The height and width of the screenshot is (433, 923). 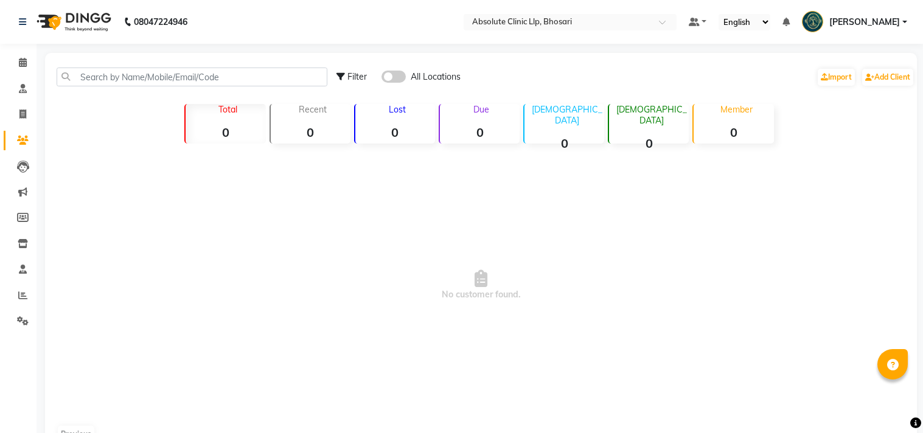 I want to click on p: Member, so click(x=736, y=110).